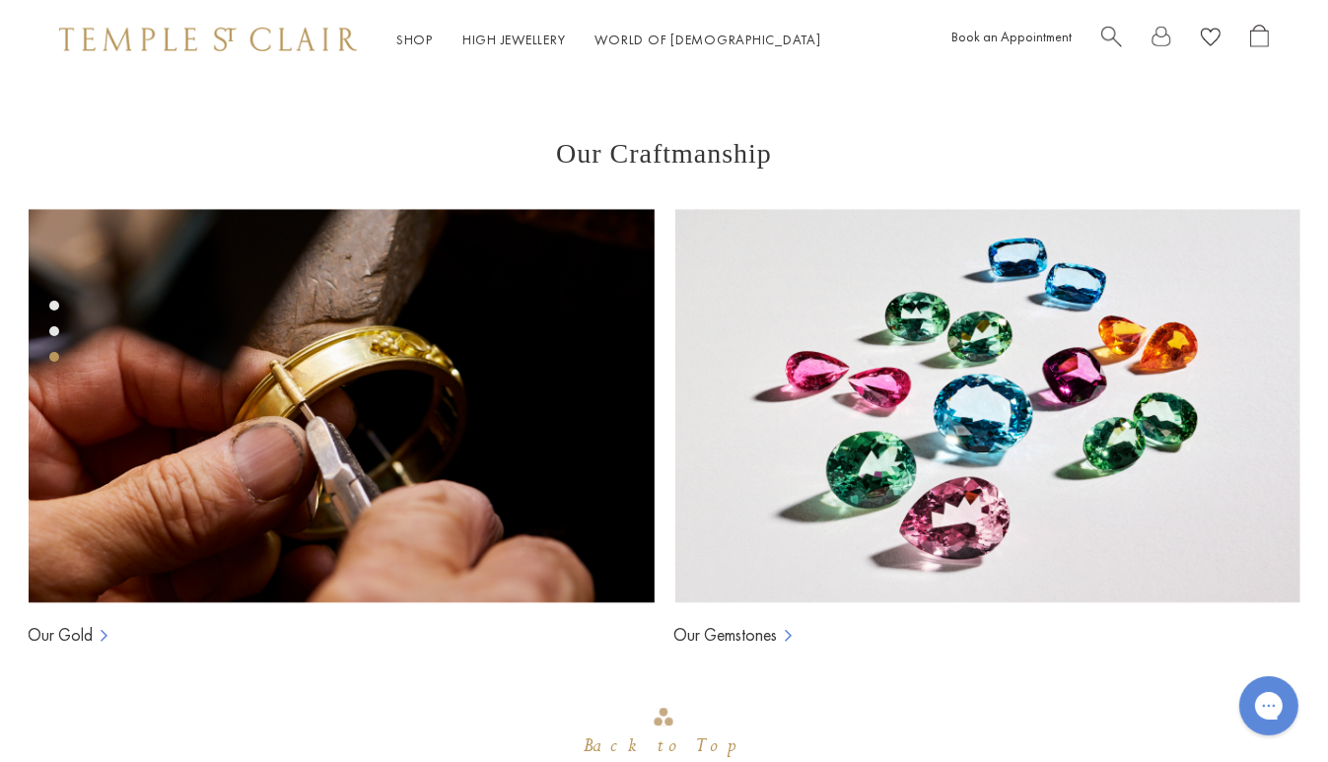  What do you see at coordinates (1012, 36) in the screenshot?
I see `a: Book an Appointment` at bounding box center [1012, 36].